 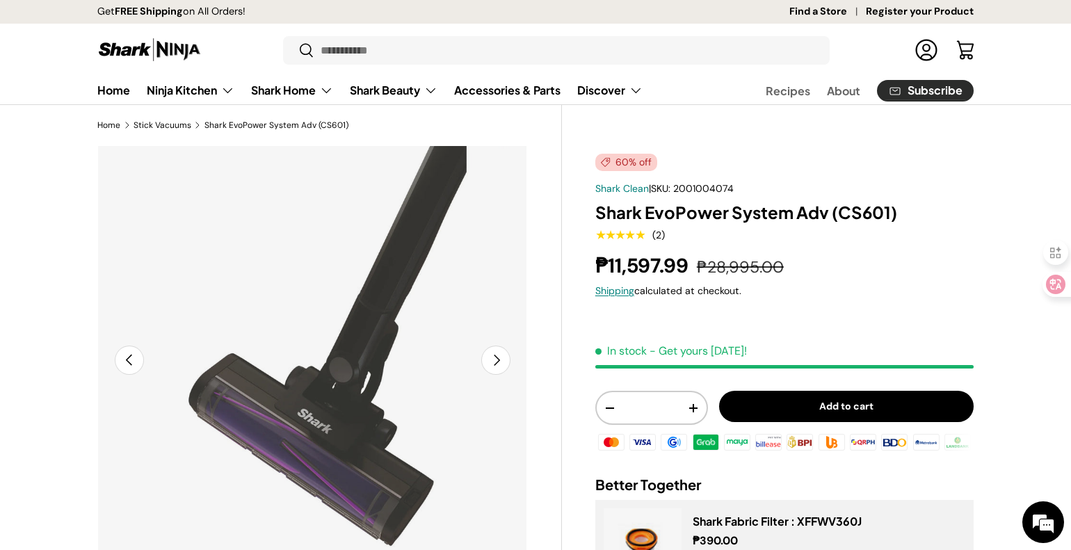 What do you see at coordinates (245, 24) in the screenshot?
I see `div: Minimize live chat window` at bounding box center [245, 24].